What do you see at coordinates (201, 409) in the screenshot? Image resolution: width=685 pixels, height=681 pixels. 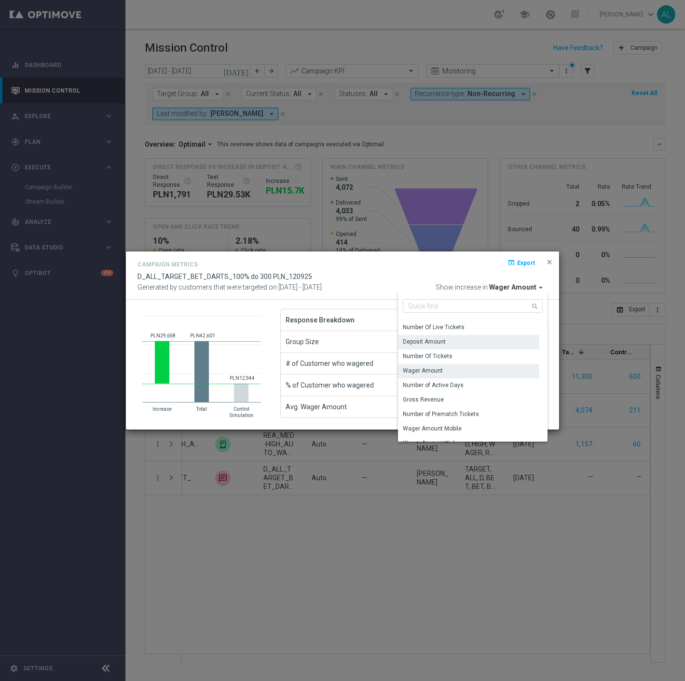 I see `text: Total` at bounding box center [201, 409].